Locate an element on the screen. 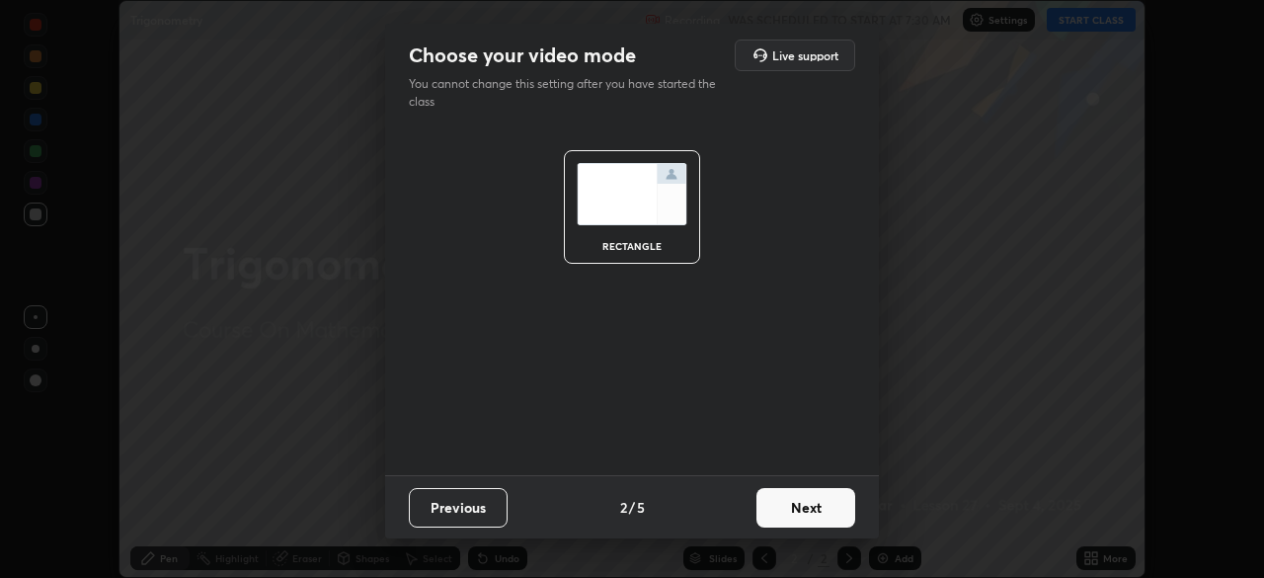  h4: 2 is located at coordinates (623, 507).